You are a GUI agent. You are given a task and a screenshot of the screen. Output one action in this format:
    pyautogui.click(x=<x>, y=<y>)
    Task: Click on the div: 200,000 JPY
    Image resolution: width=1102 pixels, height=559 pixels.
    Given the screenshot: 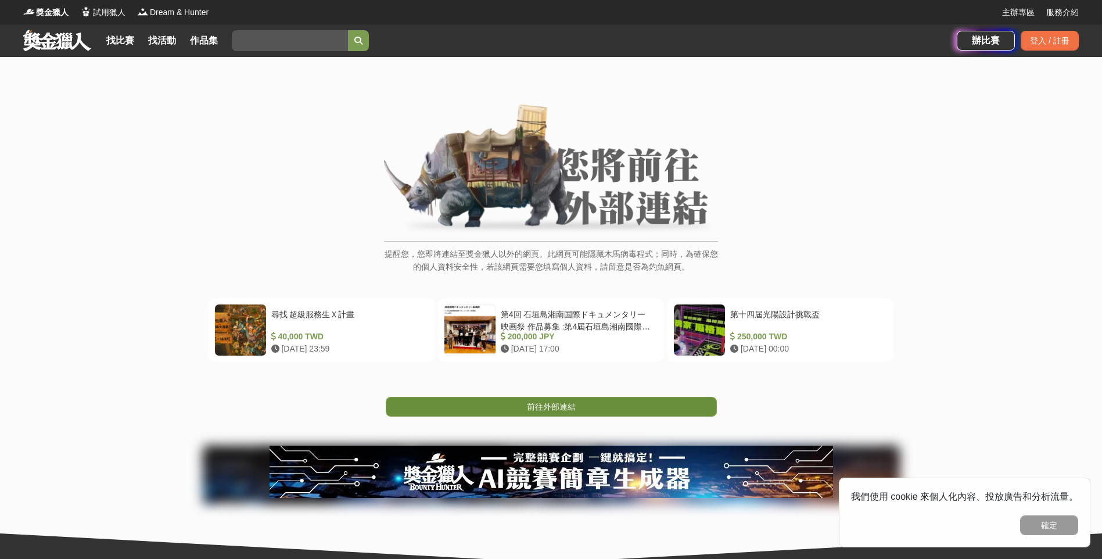 What is the action you would take?
    pyautogui.click(x=577, y=336)
    